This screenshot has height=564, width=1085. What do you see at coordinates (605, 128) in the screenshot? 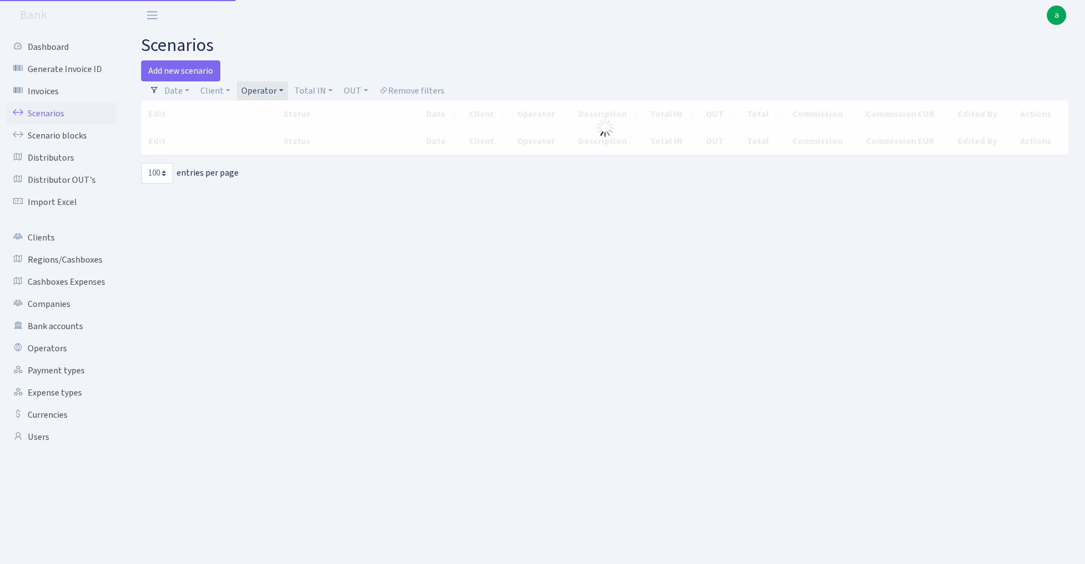
I see `img: Processing...` at bounding box center [605, 128].